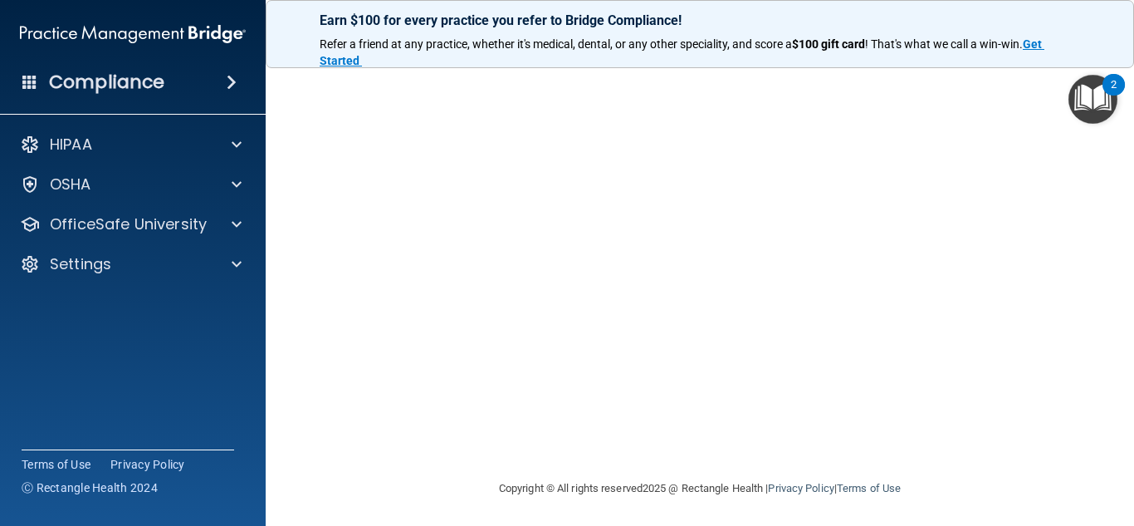 This screenshot has height=526, width=1134. I want to click on p: OfficeSafe University, so click(128, 224).